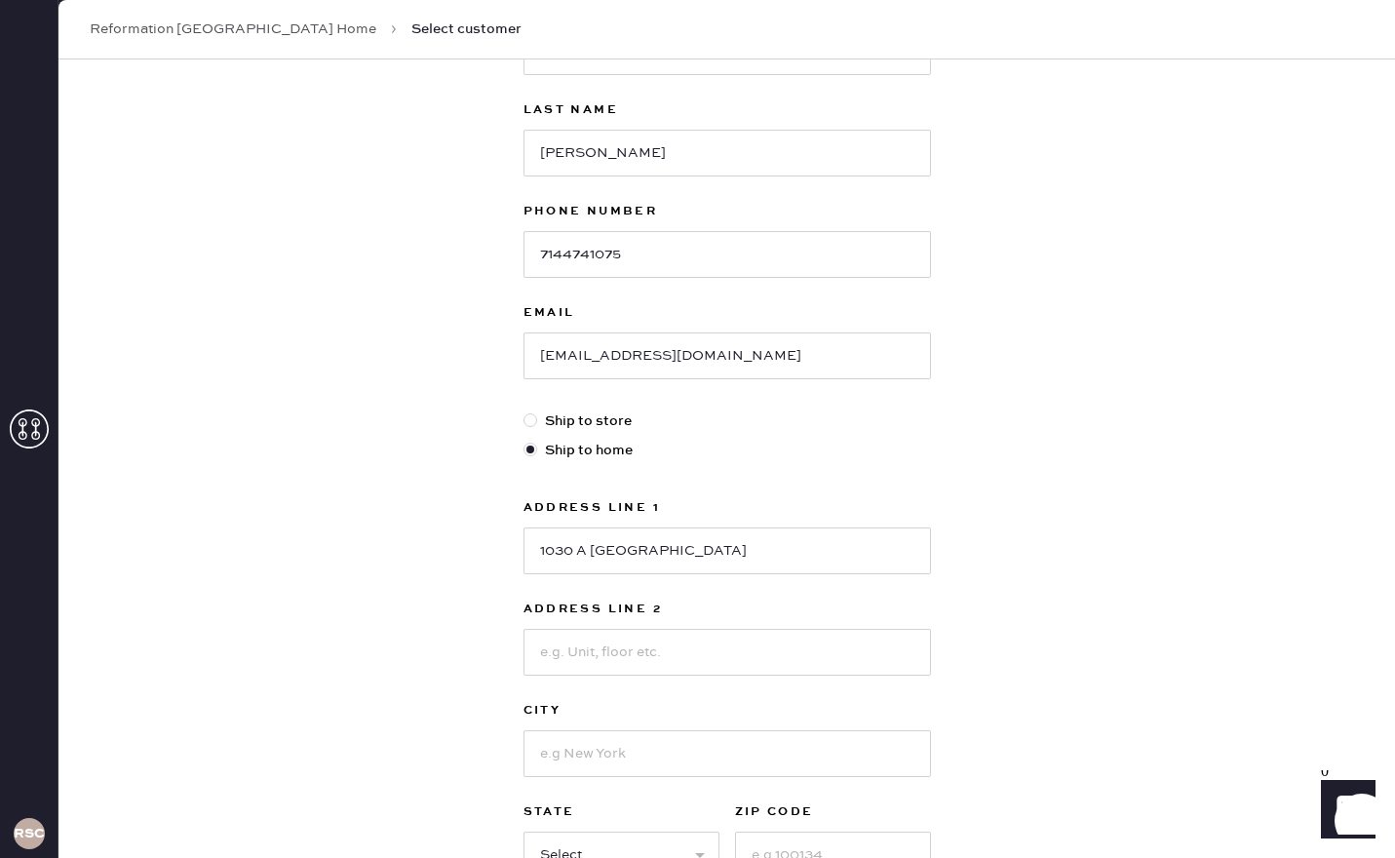 The image size is (1395, 858). What do you see at coordinates (727, 609) in the screenshot?
I see `label: Address Line 2` at bounding box center [727, 609].